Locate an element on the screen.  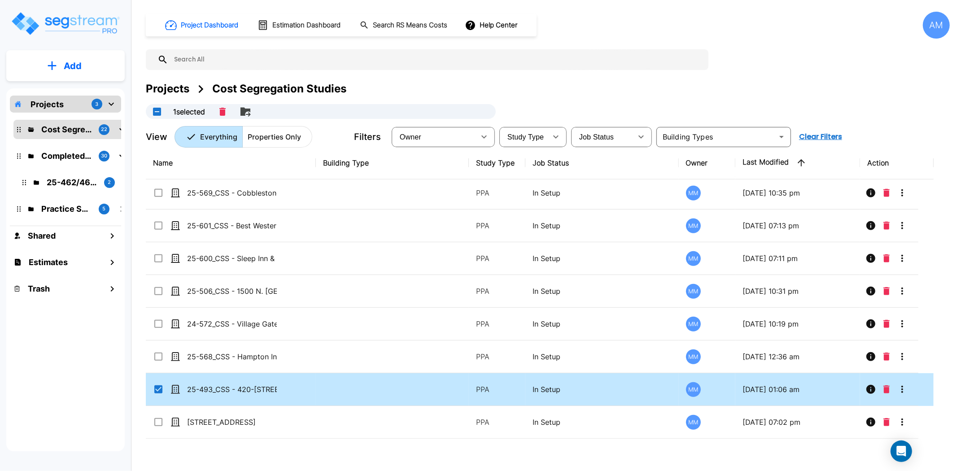
button: Properties Only is located at coordinates (277, 137).